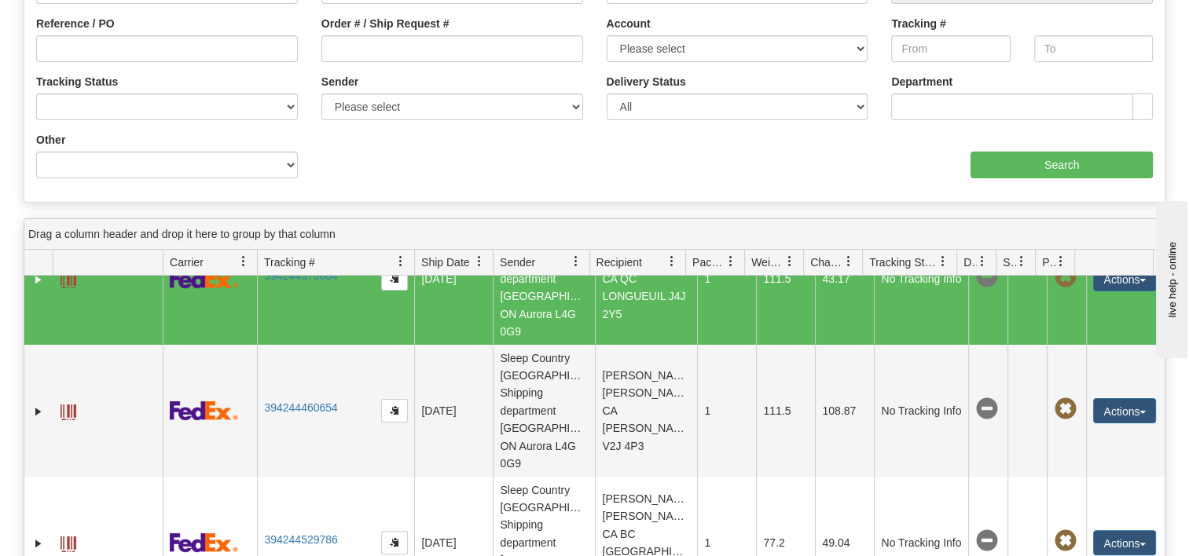 The width and height of the screenshot is (1189, 556). What do you see at coordinates (517, 262) in the screenshot?
I see `span: Sender` at bounding box center [517, 262].